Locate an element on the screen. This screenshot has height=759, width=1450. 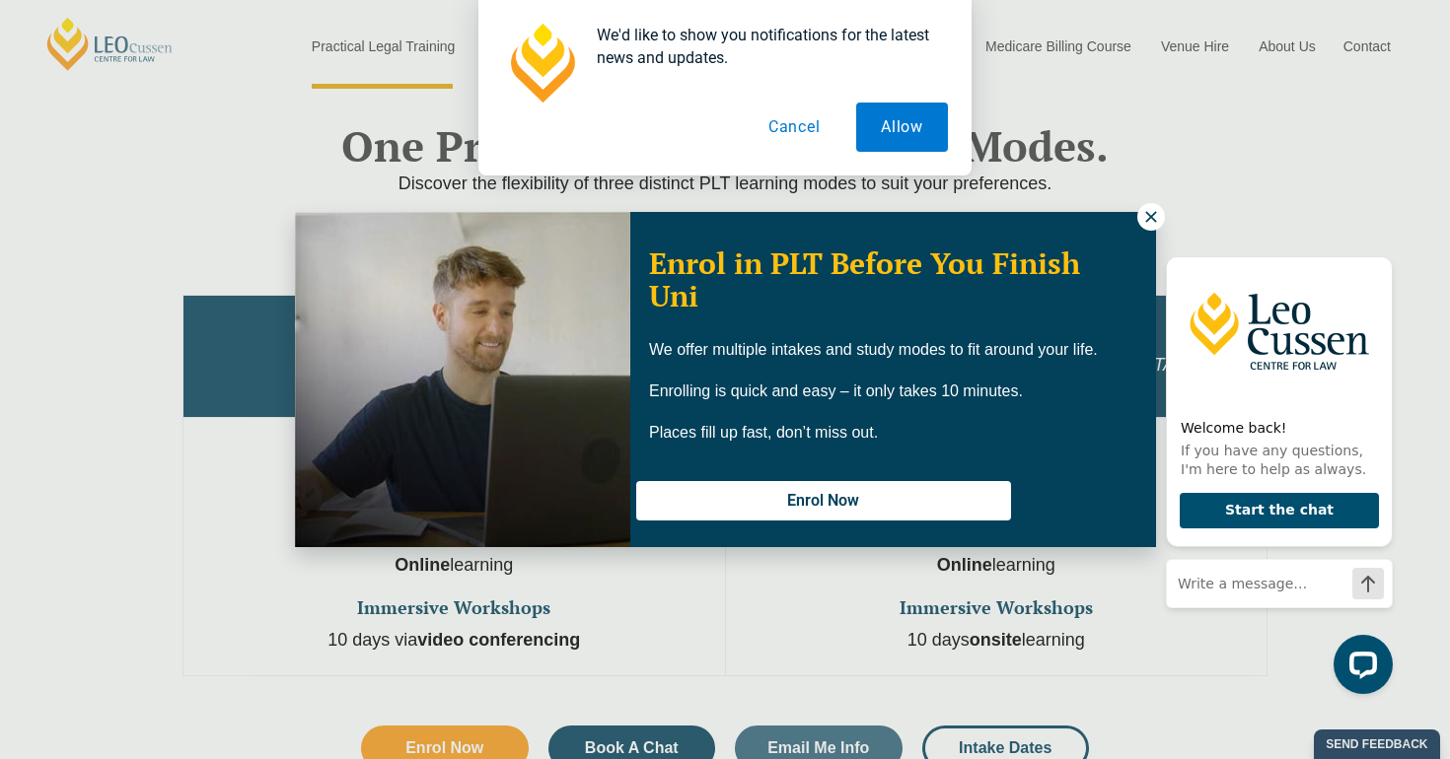
button: Send a message is located at coordinates (218, 364).